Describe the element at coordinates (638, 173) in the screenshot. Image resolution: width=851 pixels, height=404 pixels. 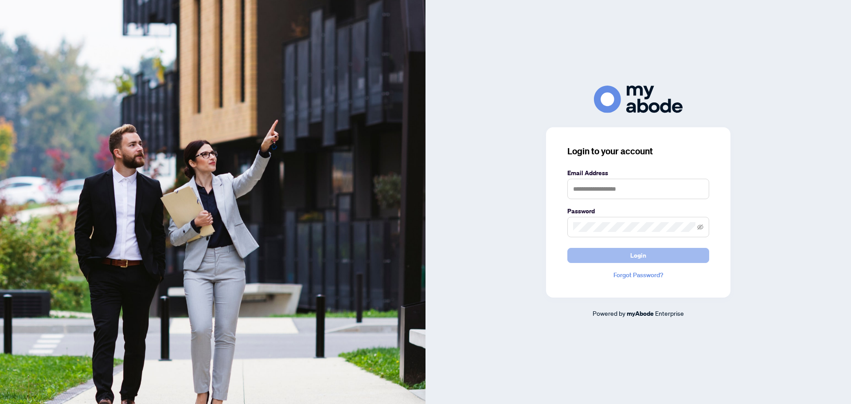
I see `label: Email Address` at that location.